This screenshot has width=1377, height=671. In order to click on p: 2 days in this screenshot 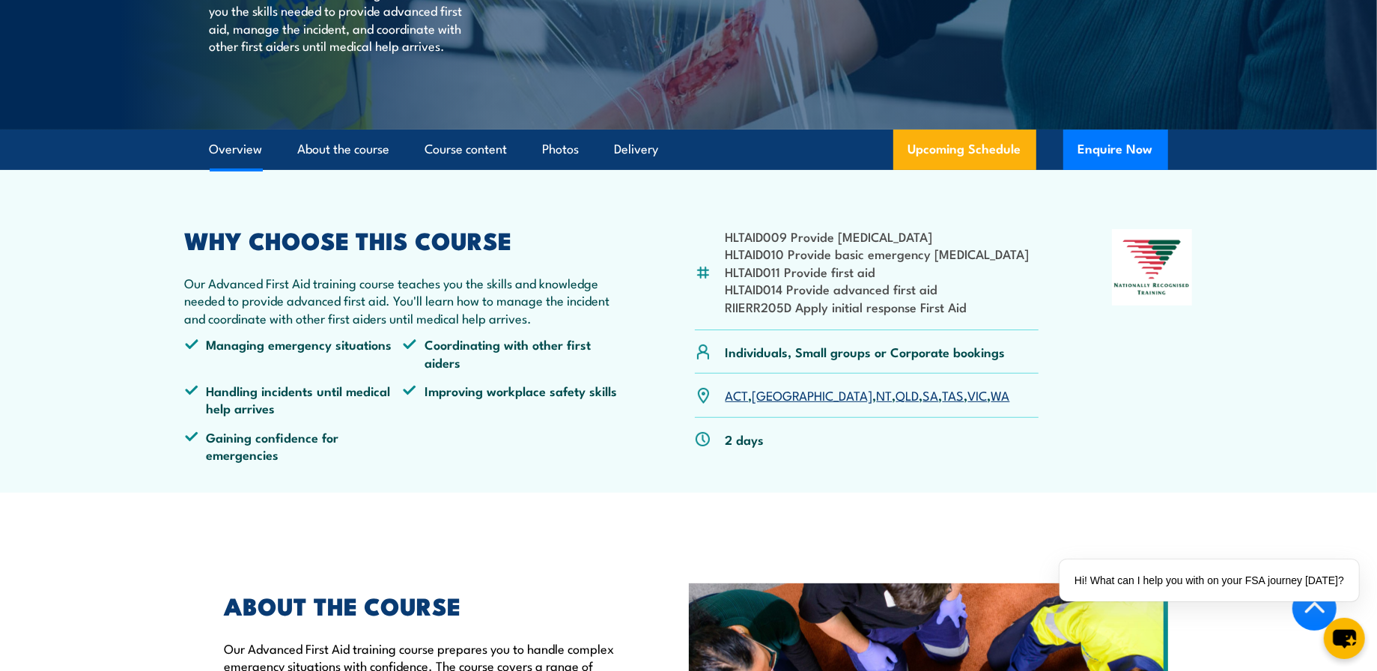, I will do `click(745, 439)`.